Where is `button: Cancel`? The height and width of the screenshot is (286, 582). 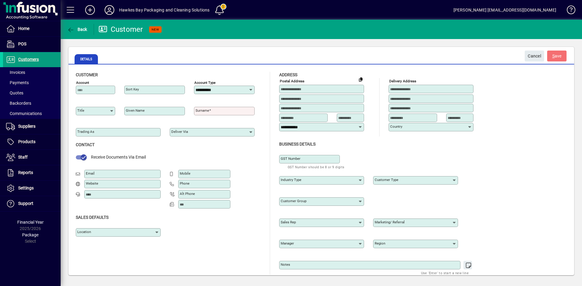 button: Cancel is located at coordinates (534, 56).